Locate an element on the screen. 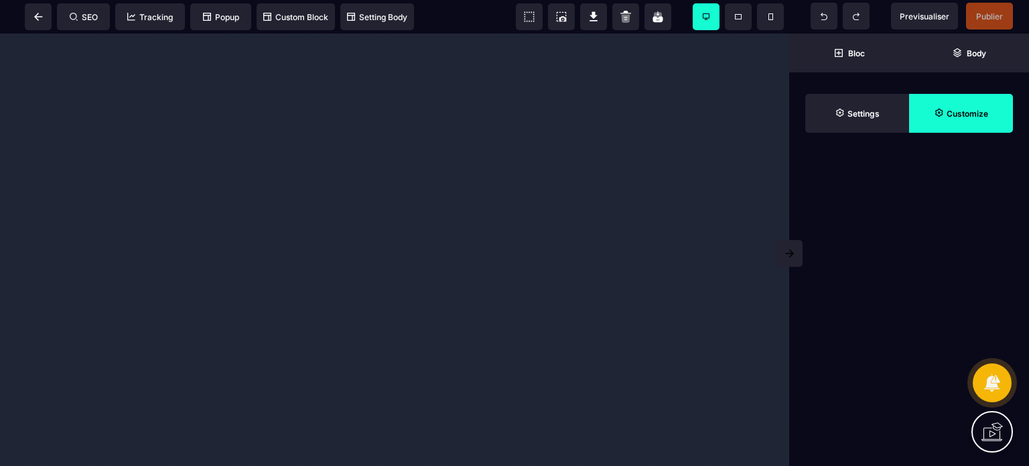  span: Popup is located at coordinates (221, 17).